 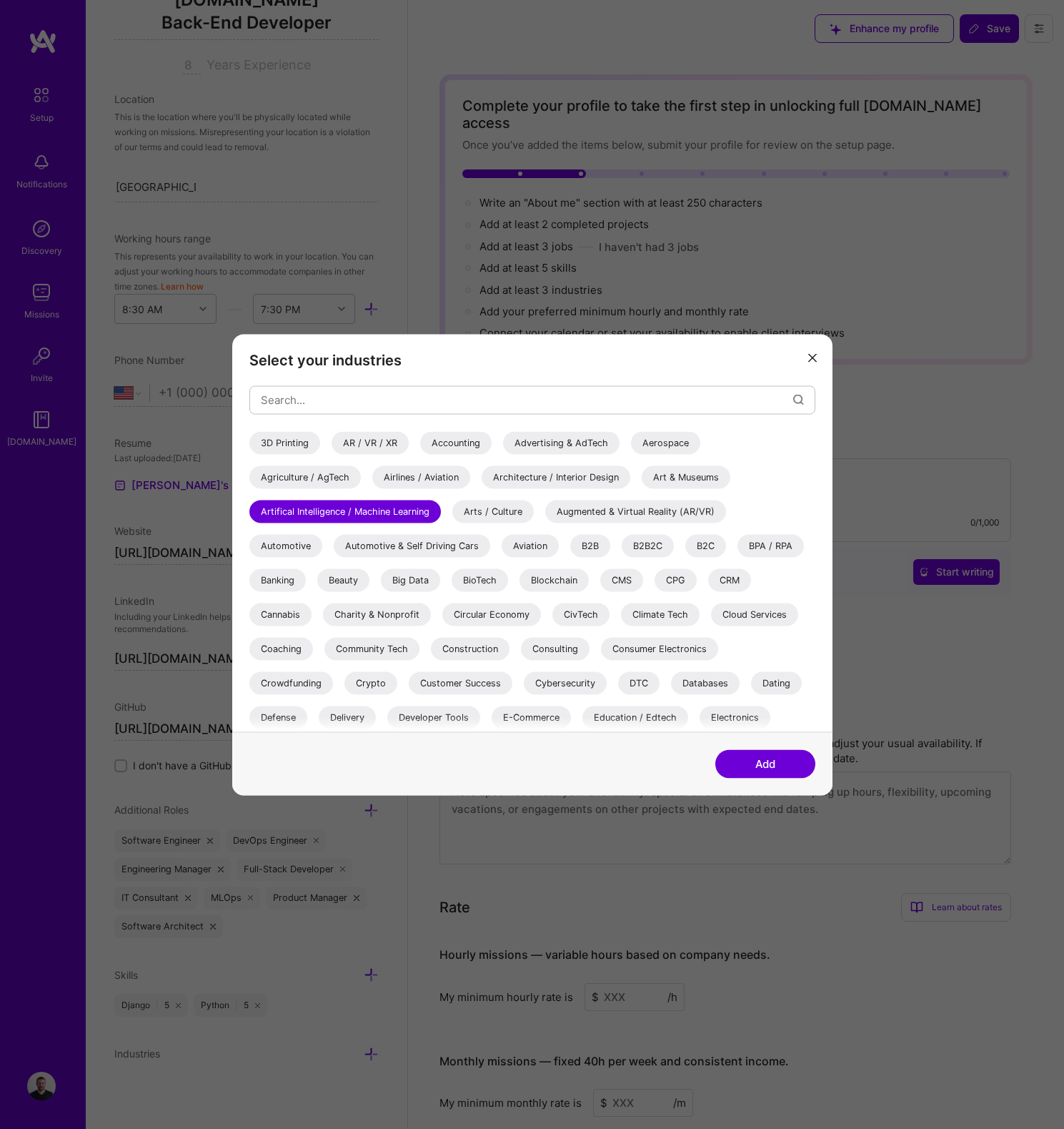 What do you see at coordinates (660, 648) in the screenshot?
I see `div: Consumer Electronics` at bounding box center [660, 648].